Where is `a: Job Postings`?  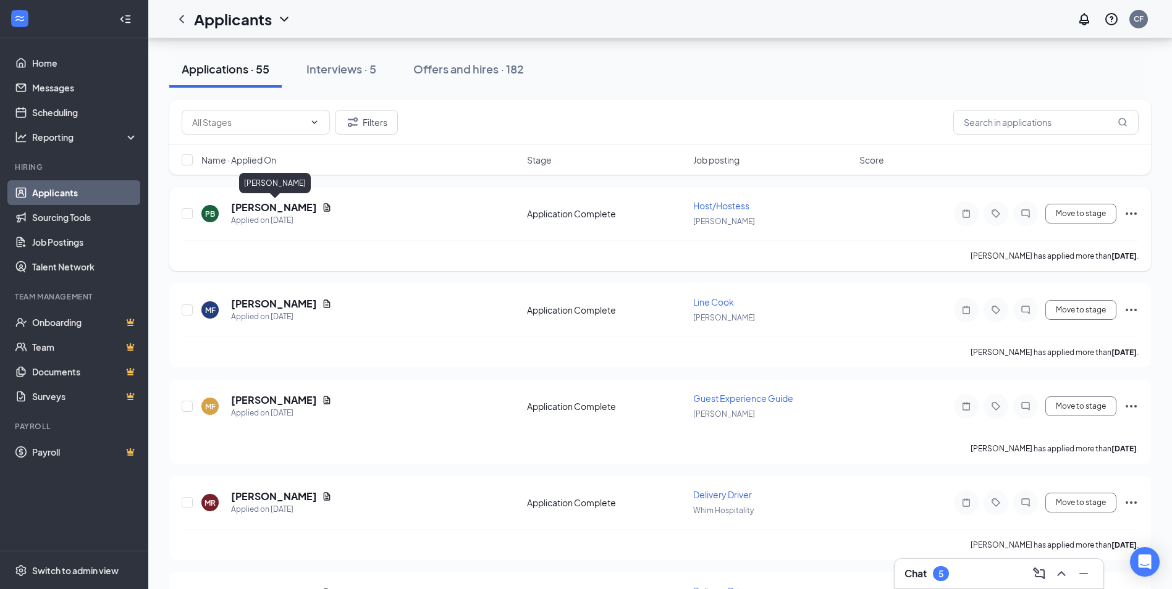
a: Job Postings is located at coordinates (85, 242).